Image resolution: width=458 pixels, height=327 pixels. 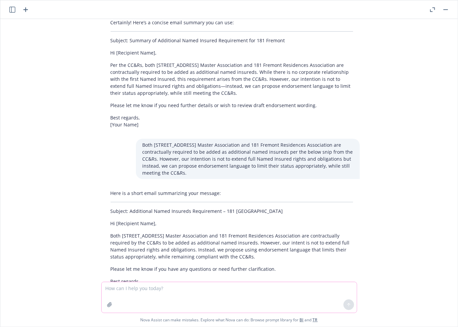 What do you see at coordinates (232, 269) in the screenshot?
I see `p: Please let me know if you have any questions or need further clarification.` at bounding box center [232, 269].